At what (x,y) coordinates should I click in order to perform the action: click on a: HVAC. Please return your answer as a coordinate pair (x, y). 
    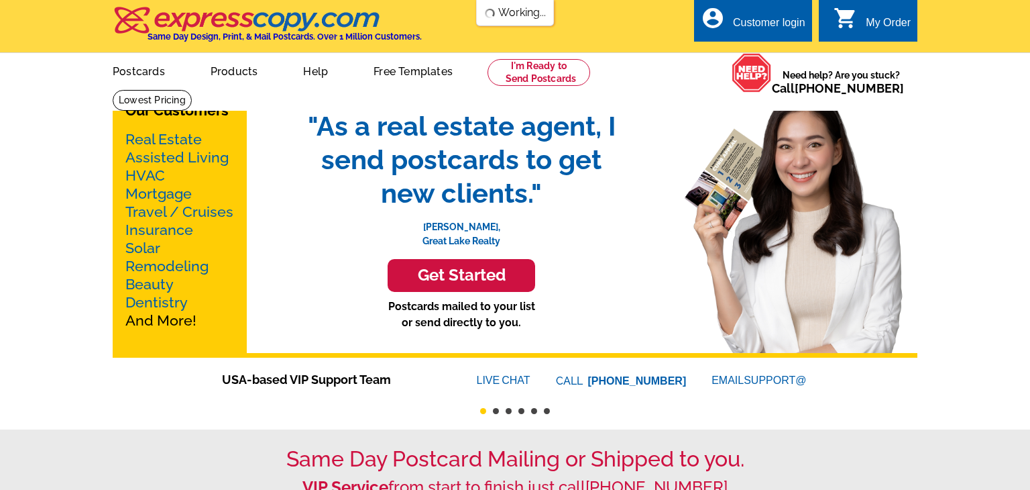
    Looking at the image, I should click on (145, 175).